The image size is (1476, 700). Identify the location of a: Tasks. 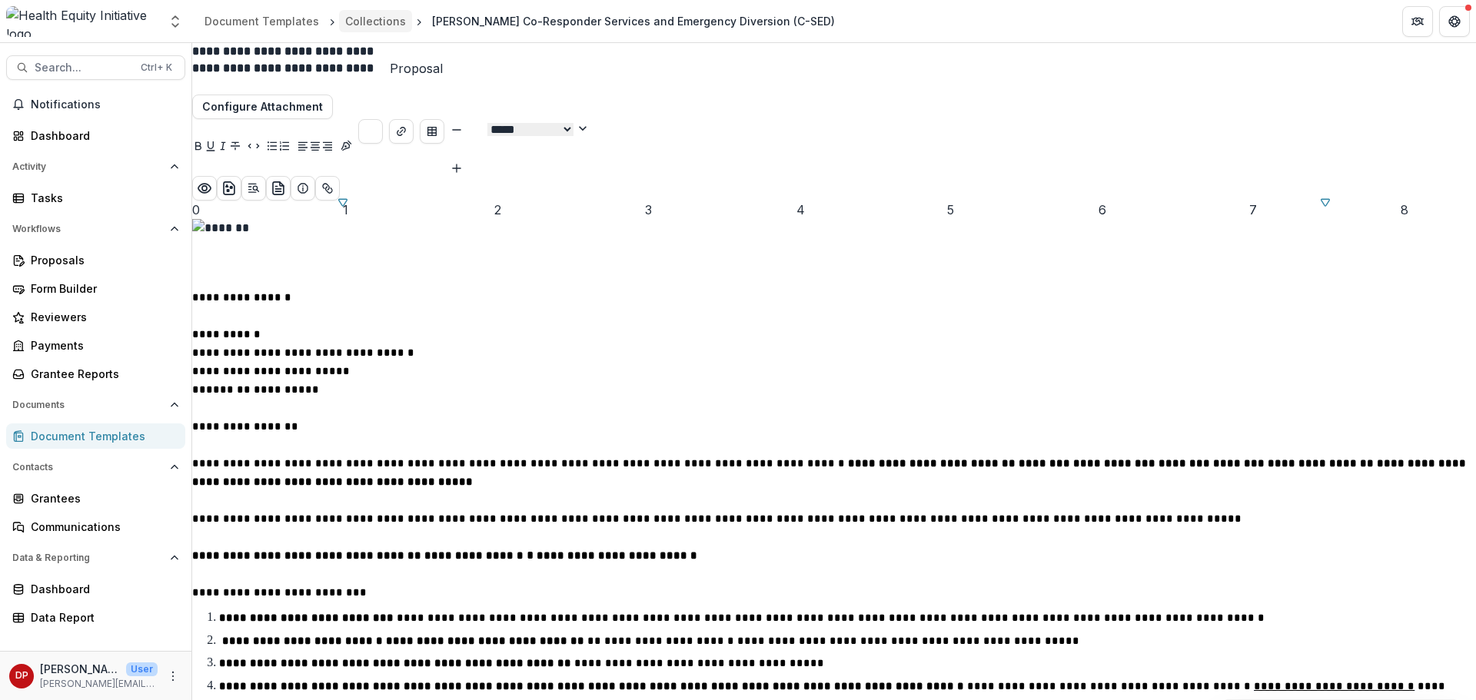
(95, 198).